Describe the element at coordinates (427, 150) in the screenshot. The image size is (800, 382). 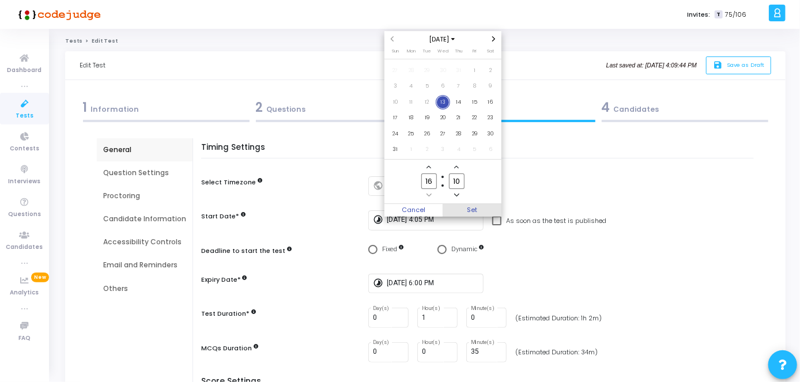
I see `td: September 2, 2025` at that location.